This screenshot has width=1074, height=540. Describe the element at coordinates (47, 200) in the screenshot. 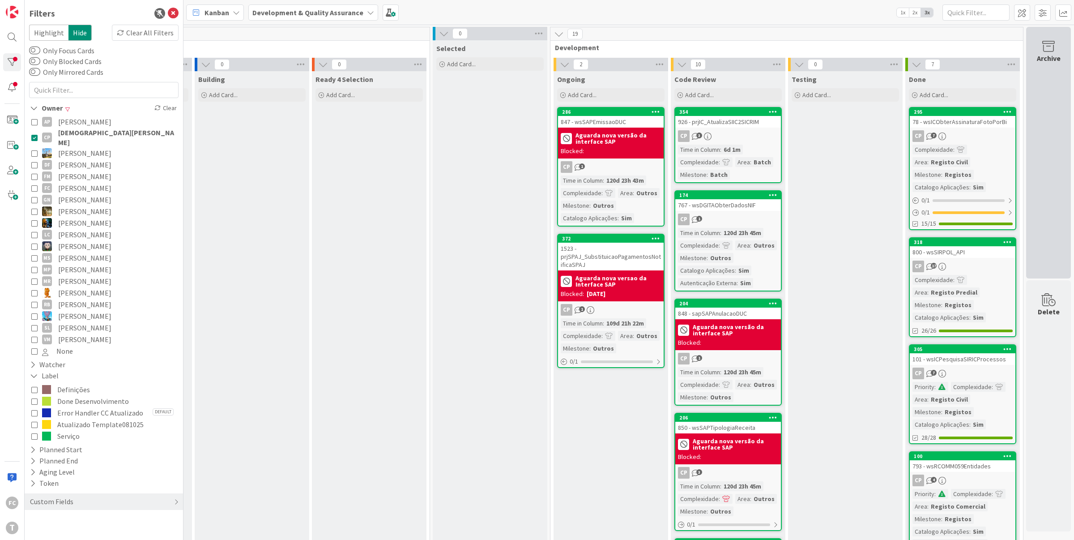

I see `div: GN` at that location.